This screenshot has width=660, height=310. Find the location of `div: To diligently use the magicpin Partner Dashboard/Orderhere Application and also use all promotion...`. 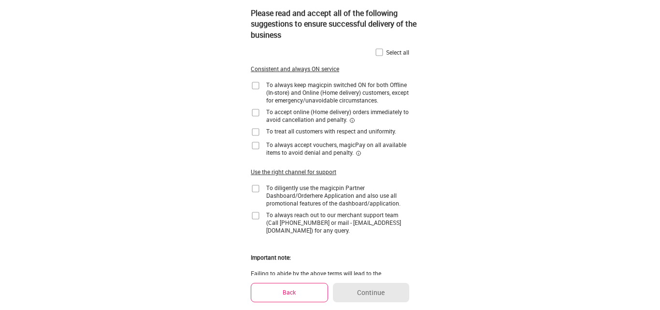

div: To diligently use the magicpin Partner Dashboard/Orderhere Application and also use all promotion... is located at coordinates (338, 195).